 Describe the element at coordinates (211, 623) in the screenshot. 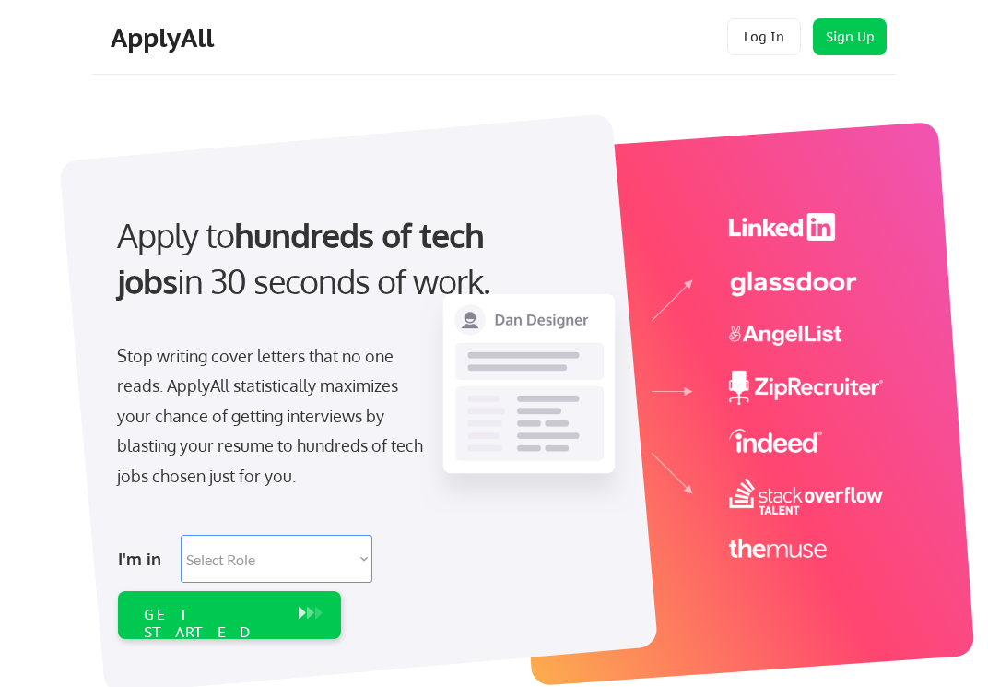

I see `div: GET STARTED` at that location.